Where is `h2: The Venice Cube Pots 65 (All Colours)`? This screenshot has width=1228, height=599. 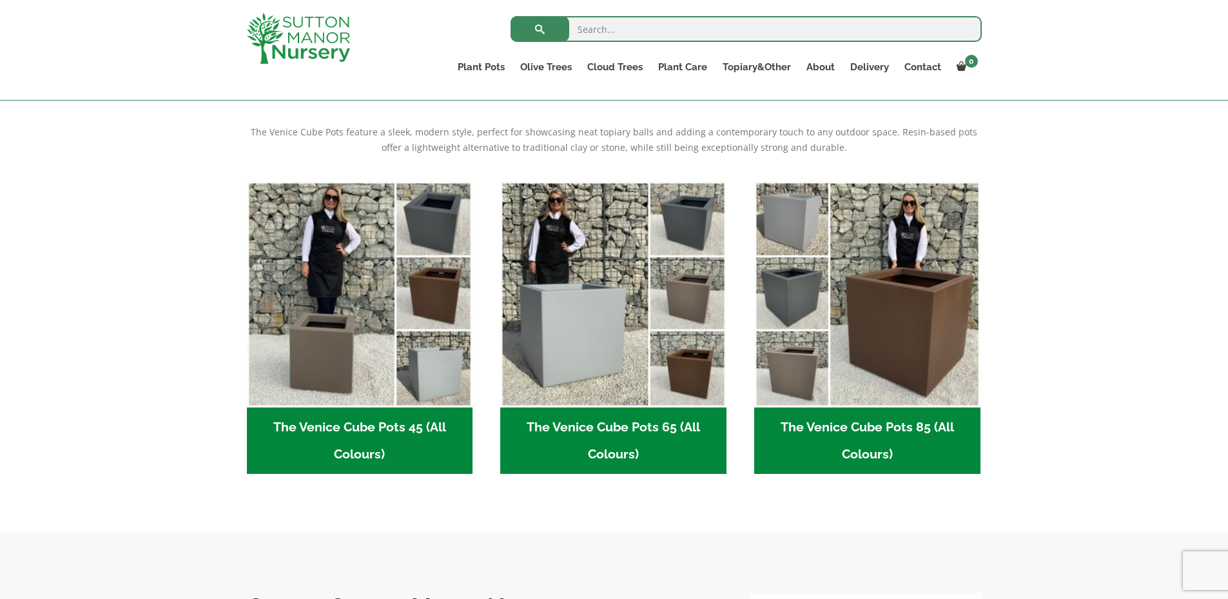
h2: The Venice Cube Pots 65 (All Colours) is located at coordinates (613, 441).